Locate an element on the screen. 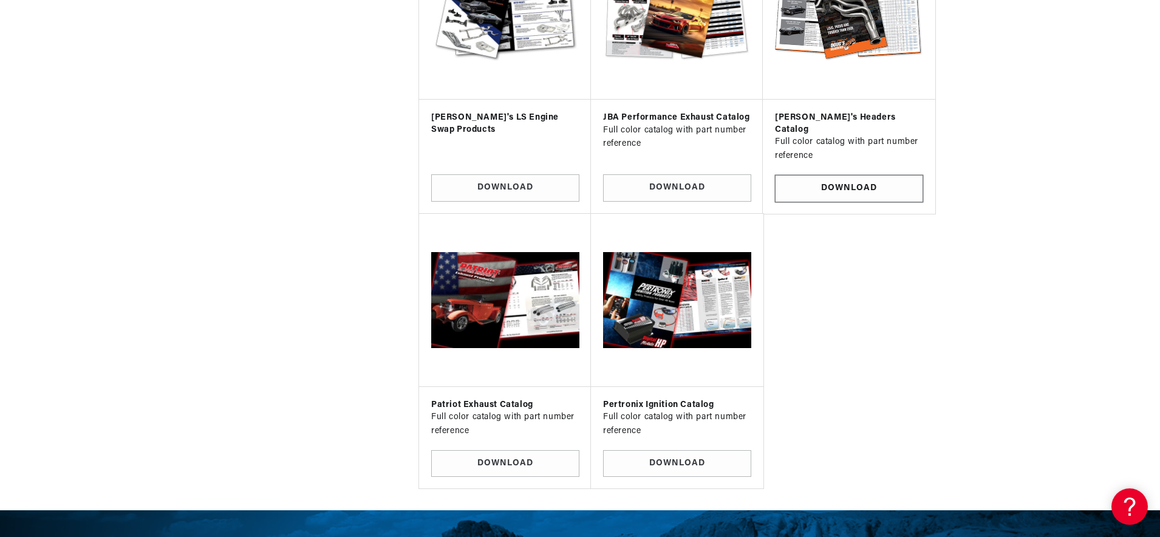 The image size is (1160, 537). h3: Patriot Exhaust Catalog is located at coordinates (505, 405).